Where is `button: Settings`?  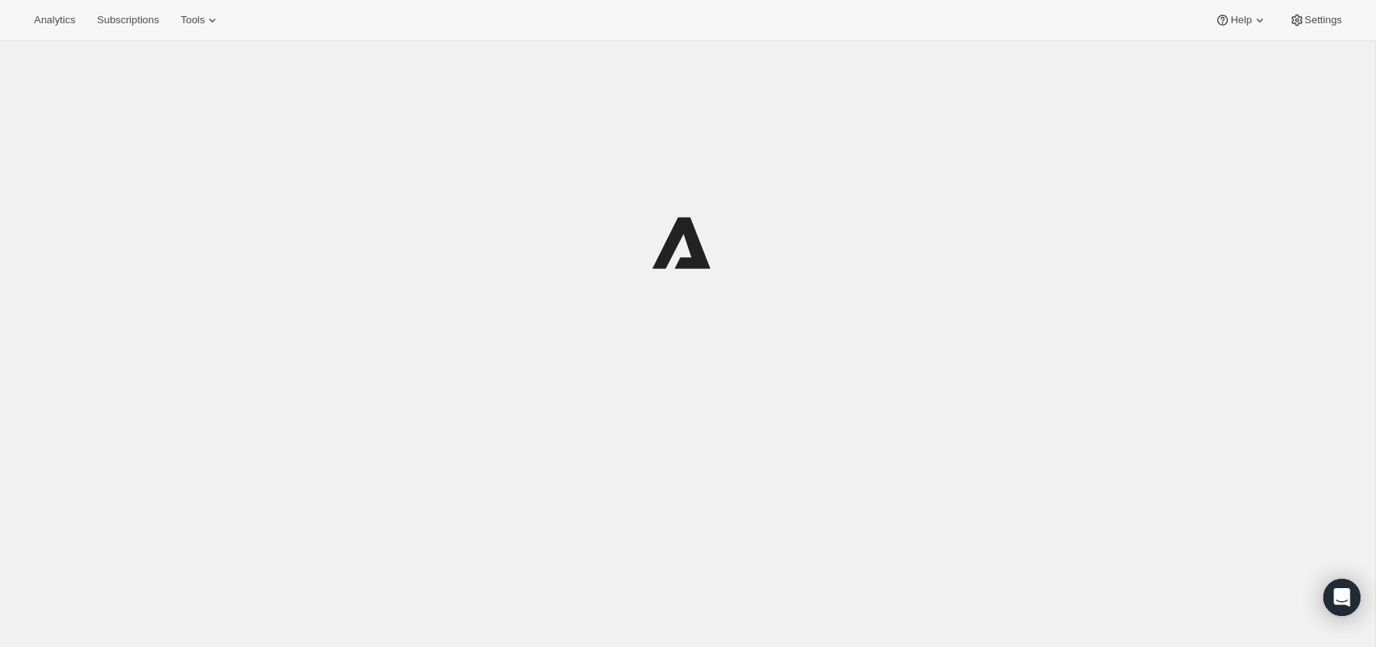 button: Settings is located at coordinates (1316, 20).